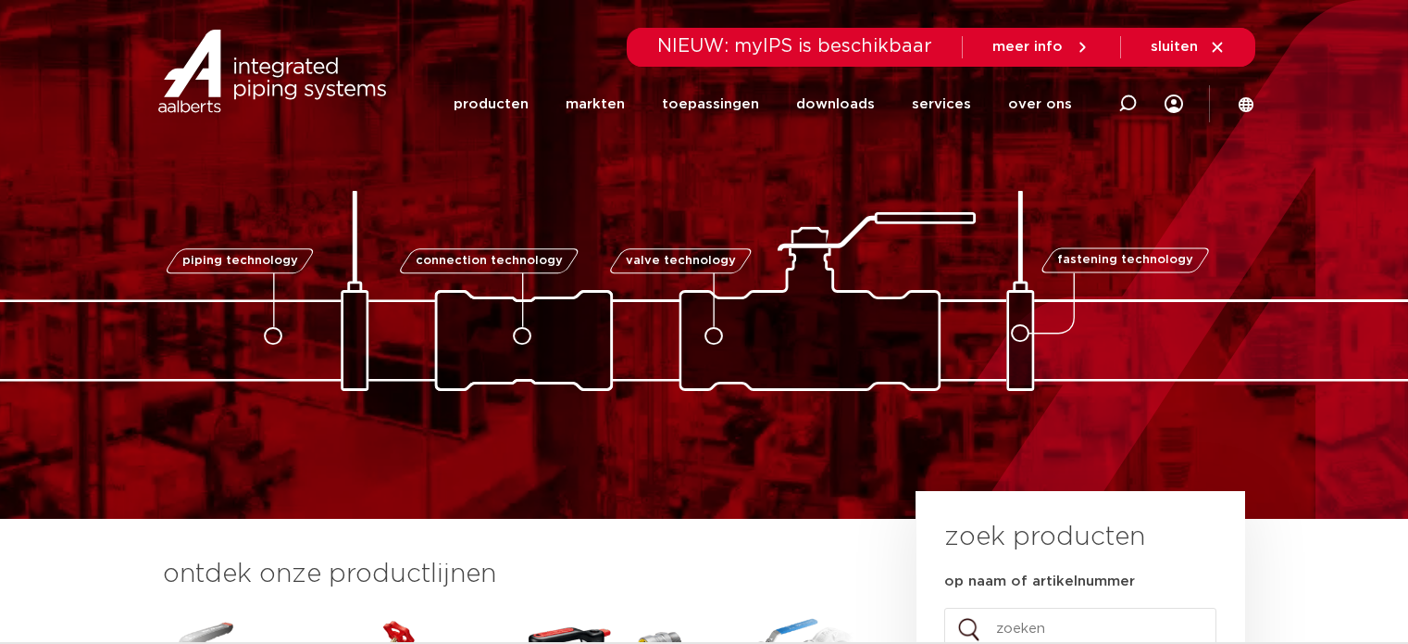 The image size is (1408, 644). What do you see at coordinates (1040, 104) in the screenshot?
I see `a: over ons` at bounding box center [1040, 104].